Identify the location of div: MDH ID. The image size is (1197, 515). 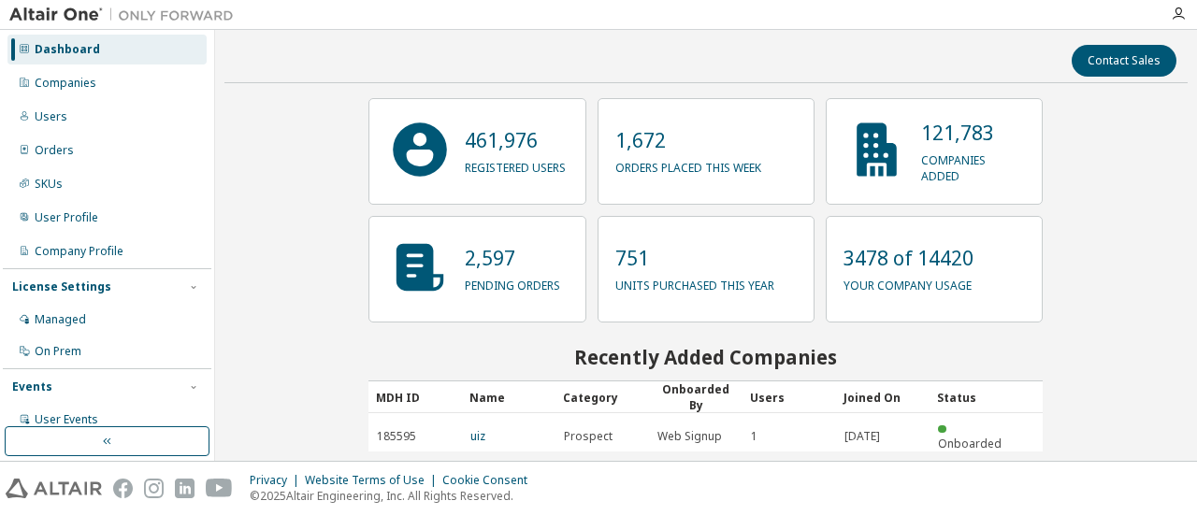
(415, 398).